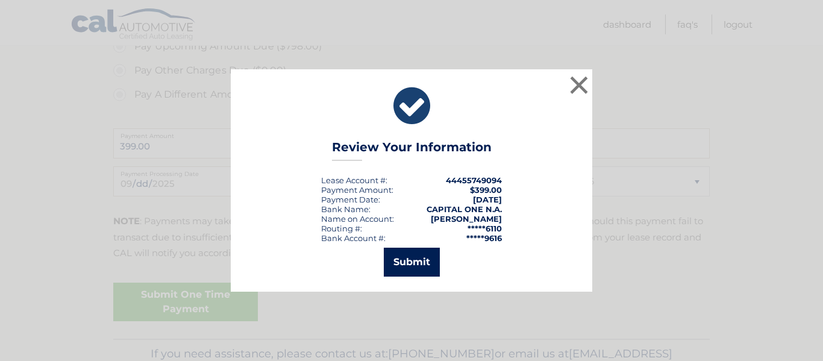 The width and height of the screenshot is (823, 361). I want to click on div: Routing #:, so click(342, 228).